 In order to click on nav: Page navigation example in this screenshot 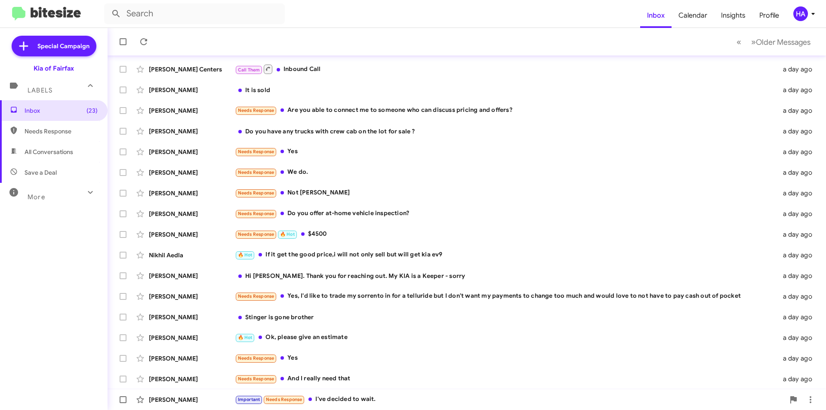, I will do `click(773, 42)`.